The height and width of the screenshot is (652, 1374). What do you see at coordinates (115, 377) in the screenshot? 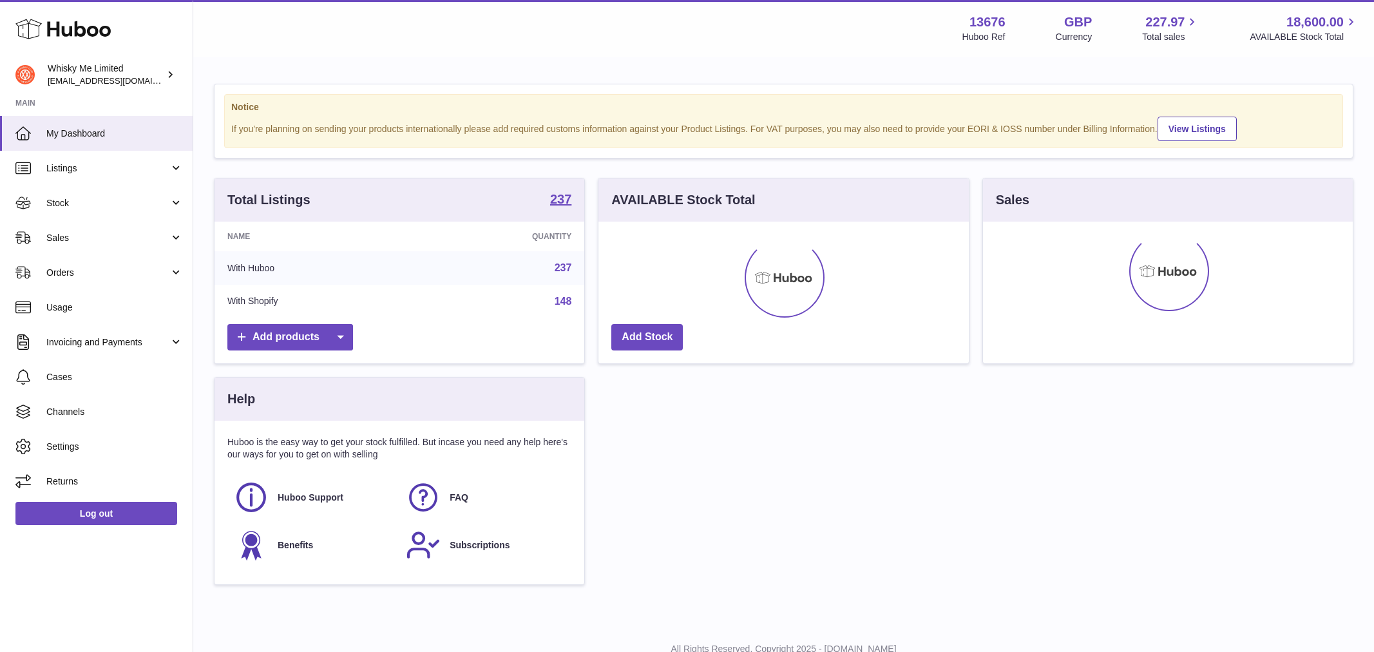
I see `span: Cases` at bounding box center [115, 377].